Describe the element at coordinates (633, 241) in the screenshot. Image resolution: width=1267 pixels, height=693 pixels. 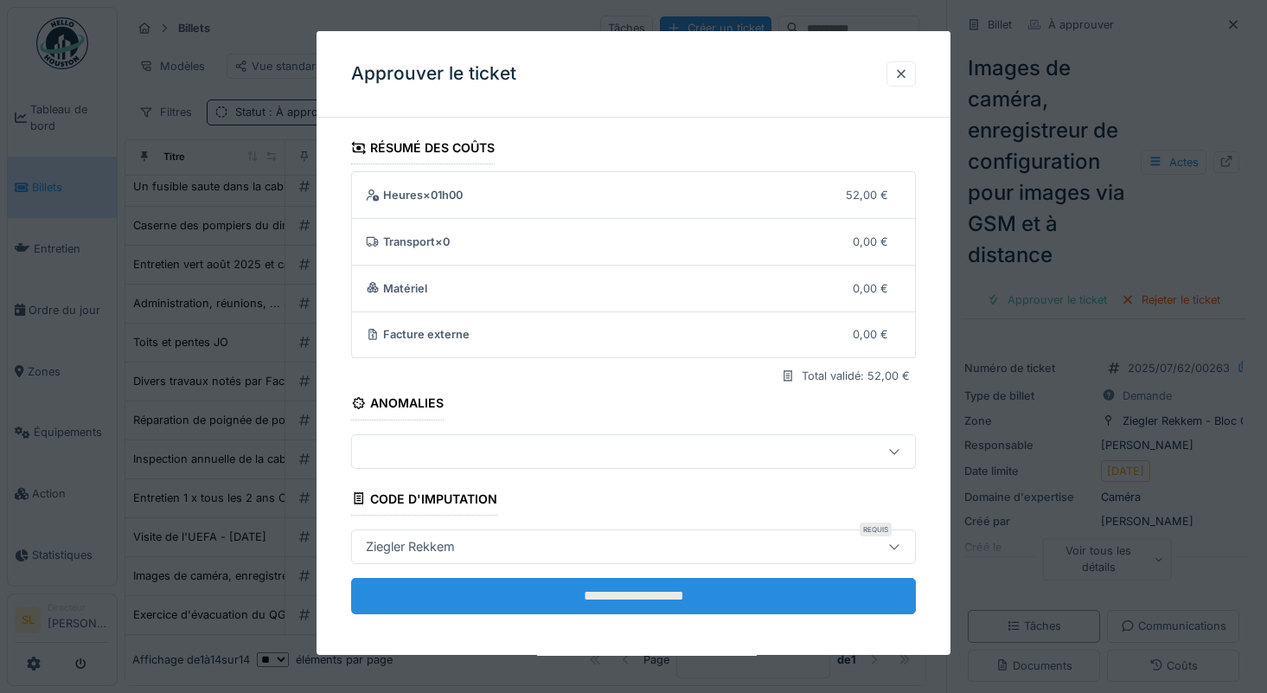
I see `summary: Transport×00,00 €` at that location.